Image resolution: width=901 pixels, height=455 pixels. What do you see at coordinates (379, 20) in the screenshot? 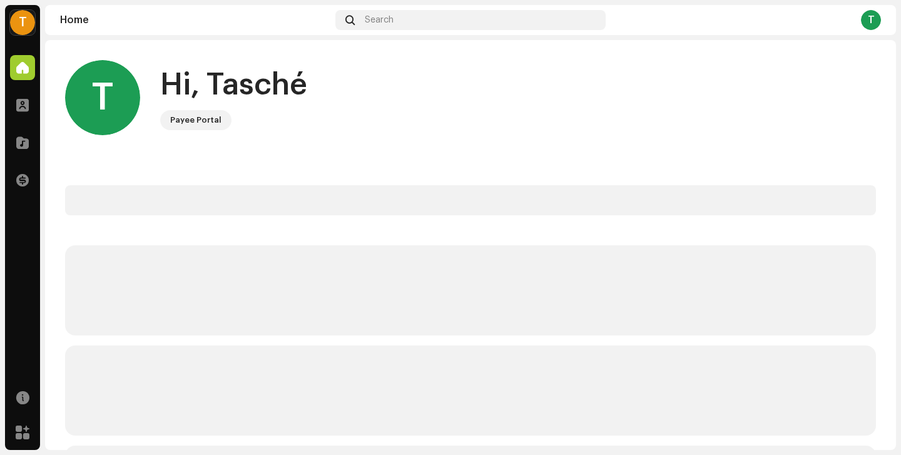
I see `span: Search` at bounding box center [379, 20].